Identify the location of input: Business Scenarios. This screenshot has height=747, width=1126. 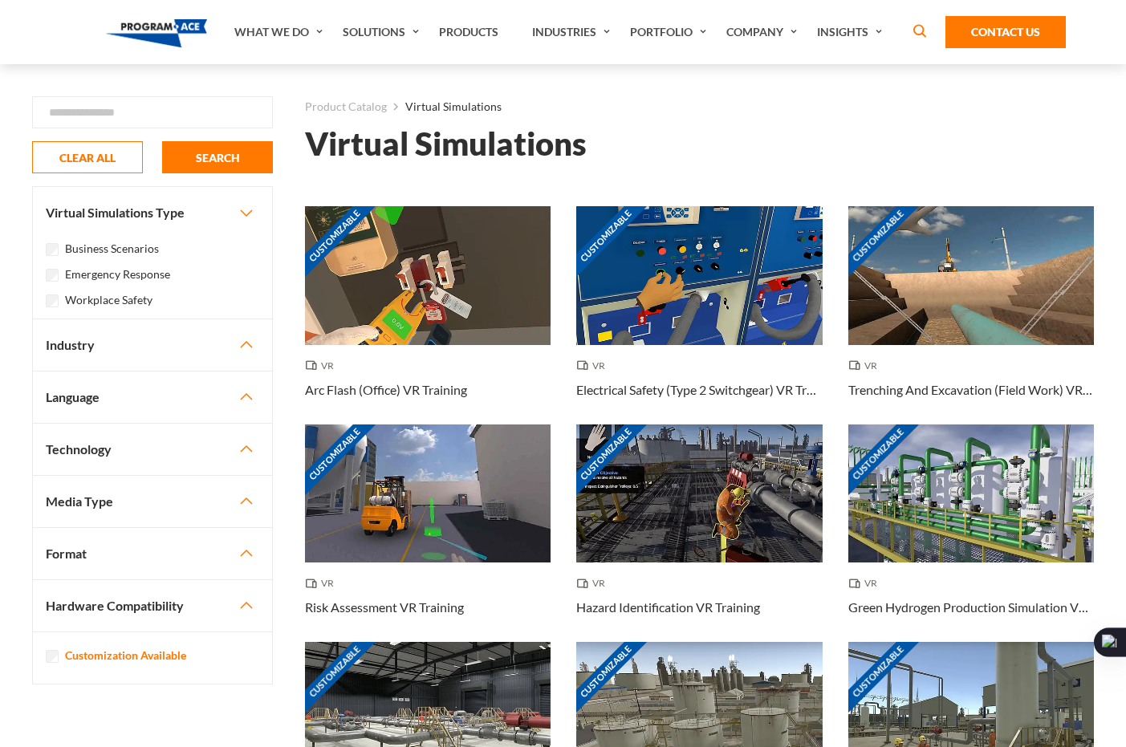
(52, 249).